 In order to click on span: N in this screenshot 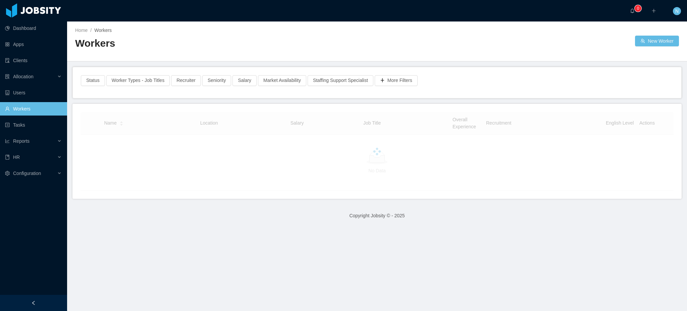, I will do `click(677, 11)`.